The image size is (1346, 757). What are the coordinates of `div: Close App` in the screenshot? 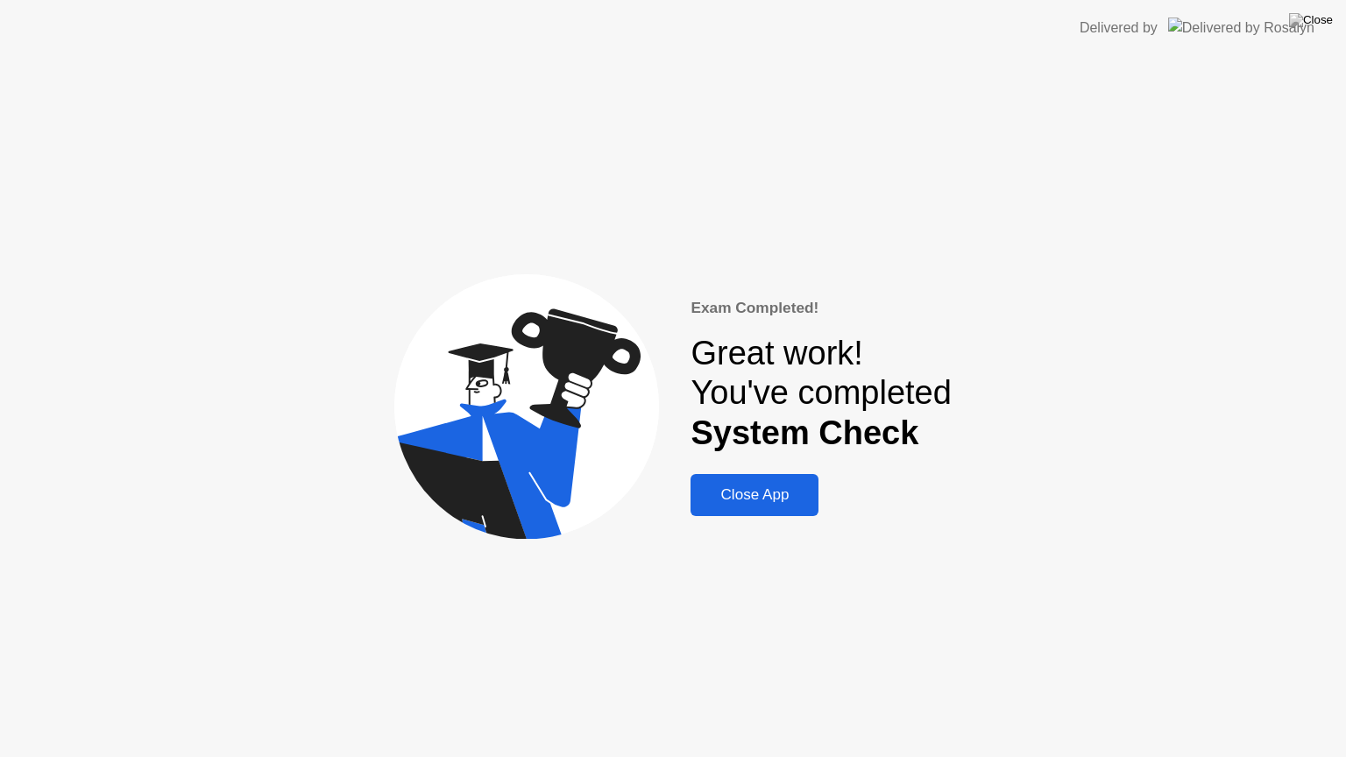 It's located at (754, 495).